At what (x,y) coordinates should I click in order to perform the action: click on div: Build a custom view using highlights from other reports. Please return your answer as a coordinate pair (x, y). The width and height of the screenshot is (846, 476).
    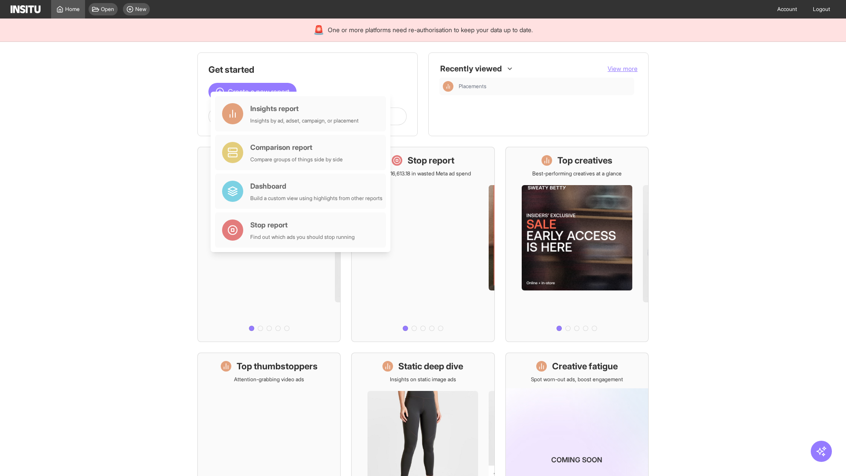
    Looking at the image, I should click on (316, 198).